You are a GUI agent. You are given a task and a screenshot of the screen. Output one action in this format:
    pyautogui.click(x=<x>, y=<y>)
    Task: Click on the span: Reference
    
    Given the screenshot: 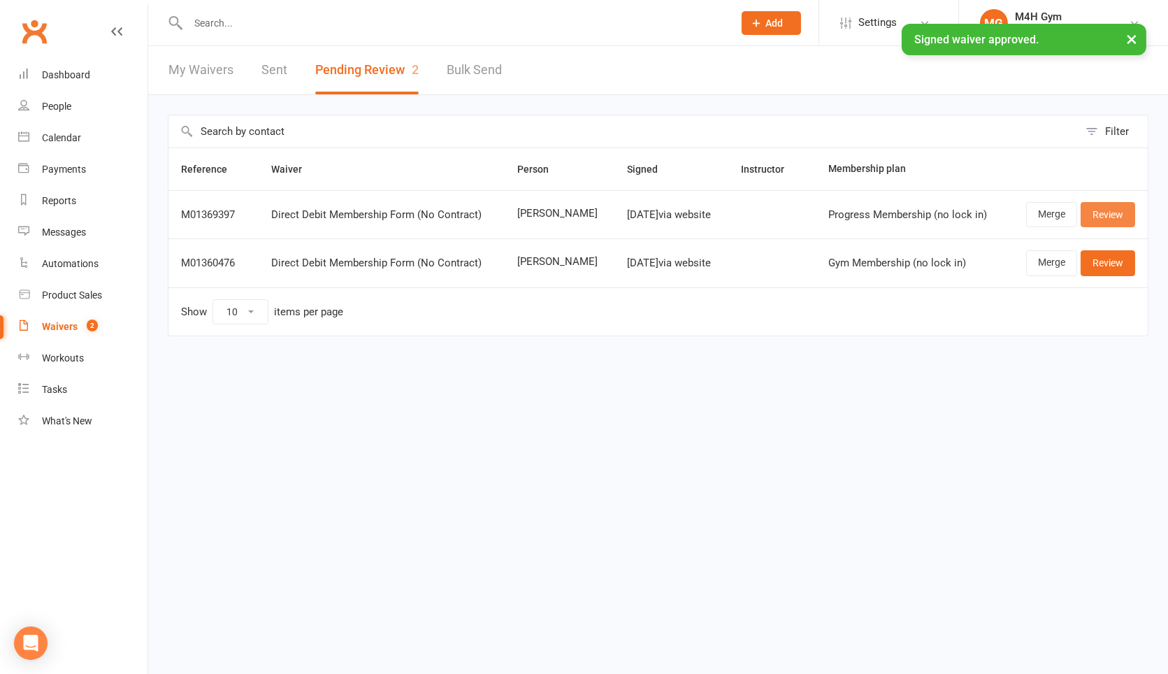 What is the action you would take?
    pyautogui.click(x=212, y=169)
    